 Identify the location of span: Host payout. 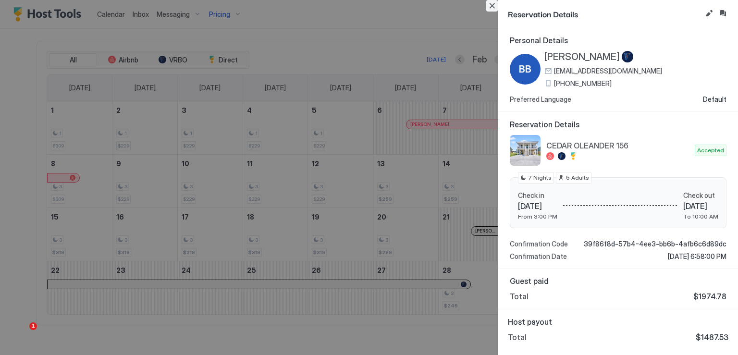
(618, 322).